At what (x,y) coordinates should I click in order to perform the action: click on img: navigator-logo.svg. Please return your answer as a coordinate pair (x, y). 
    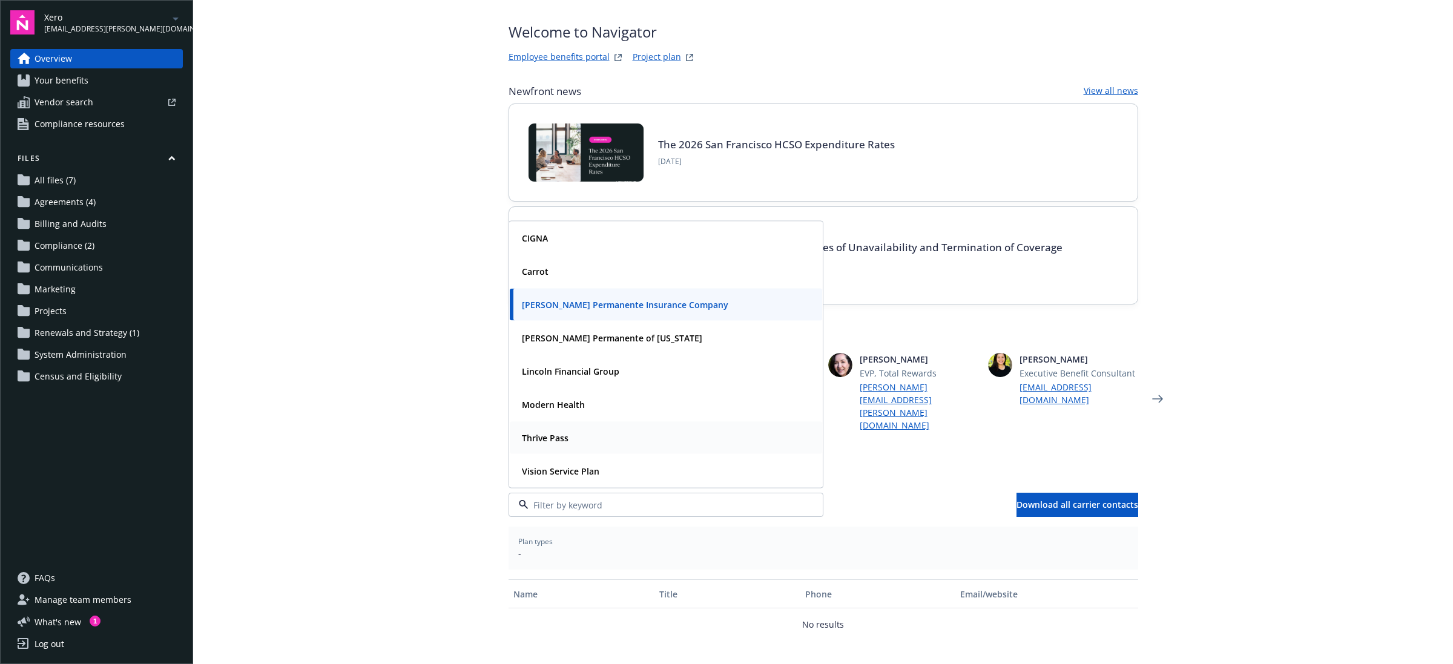
    Looking at the image, I should click on (22, 22).